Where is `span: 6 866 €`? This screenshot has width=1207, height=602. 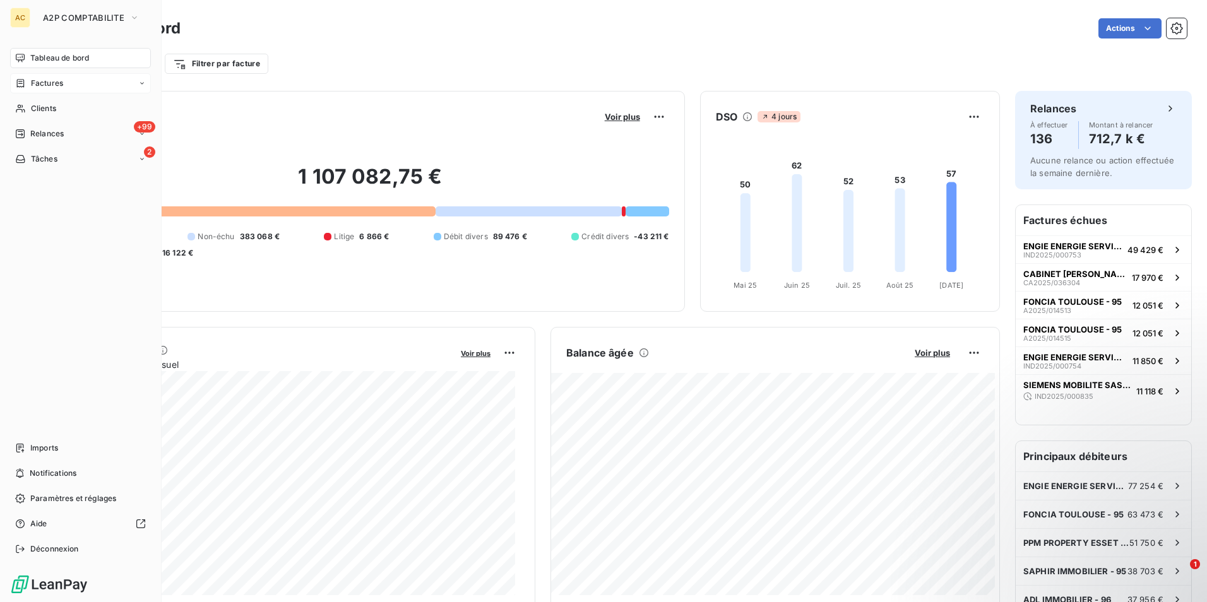
span: 6 866 € is located at coordinates (374, 237).